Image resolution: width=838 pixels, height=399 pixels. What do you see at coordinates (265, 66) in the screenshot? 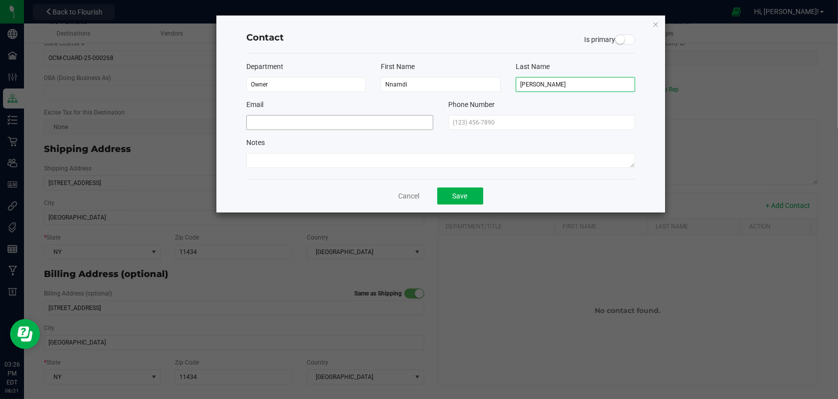
I see `span: Department` at bounding box center [265, 66].